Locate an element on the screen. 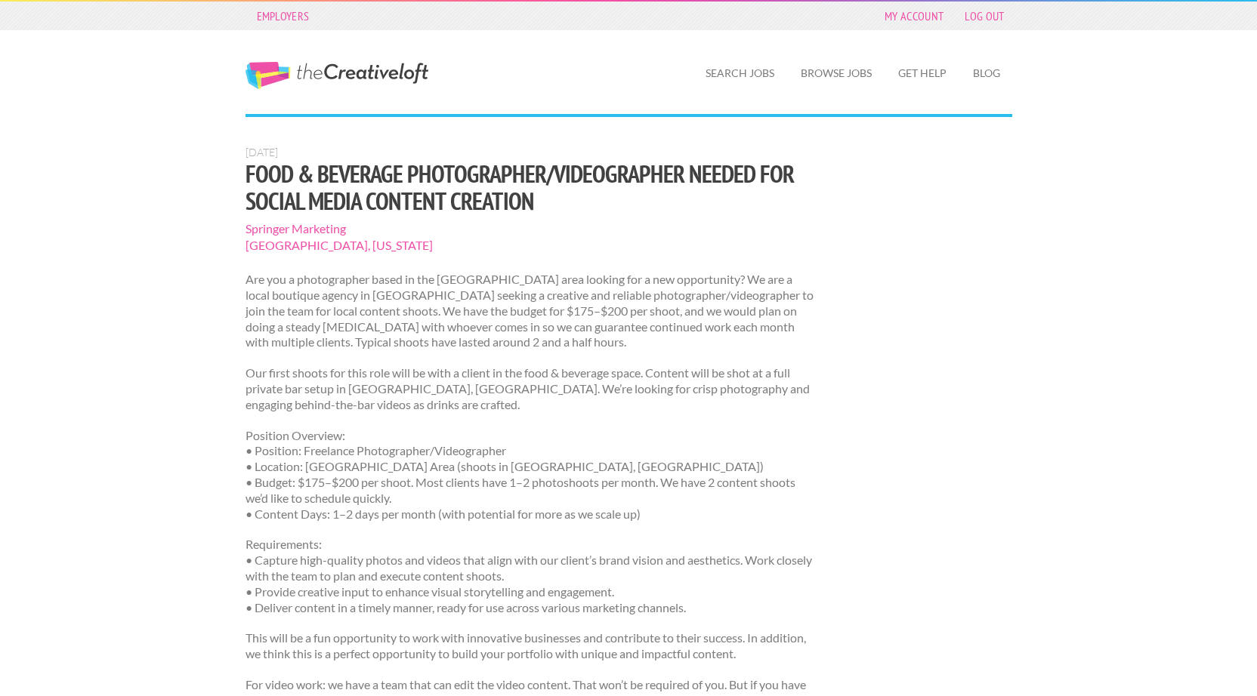 The image size is (1257, 696). p: This will be a fun opportunity to work with innovative businesses and contribute to their success... is located at coordinates (529, 646).